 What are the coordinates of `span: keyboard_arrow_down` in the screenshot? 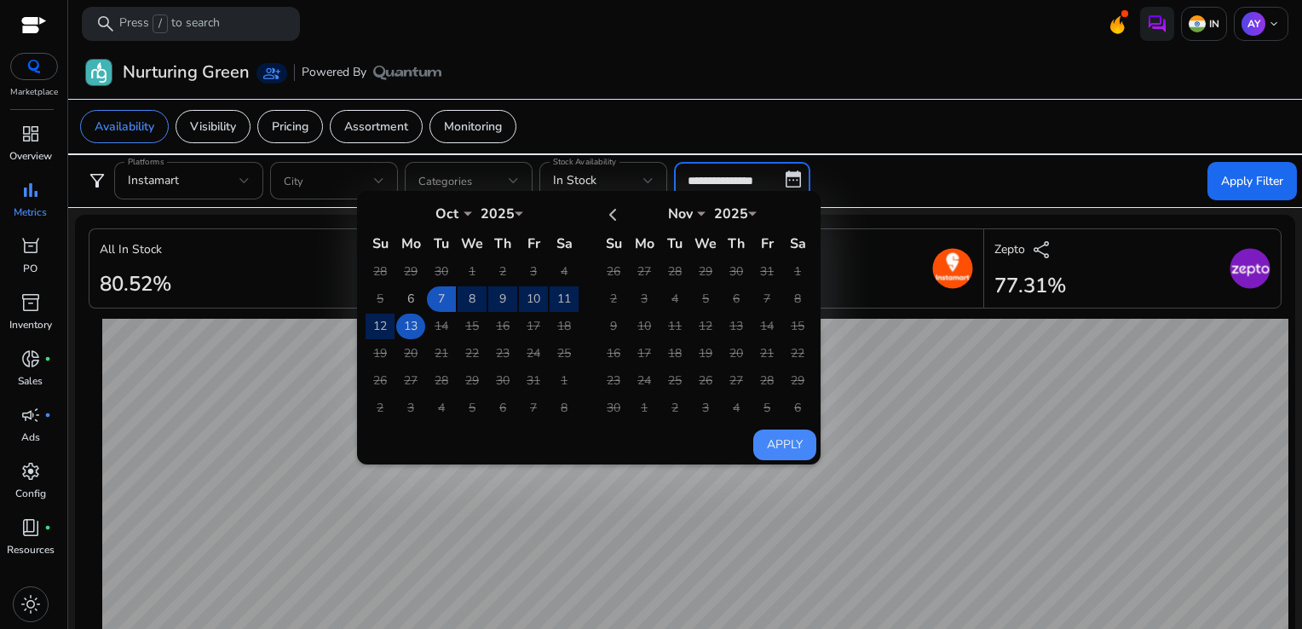 It's located at (1273, 24).